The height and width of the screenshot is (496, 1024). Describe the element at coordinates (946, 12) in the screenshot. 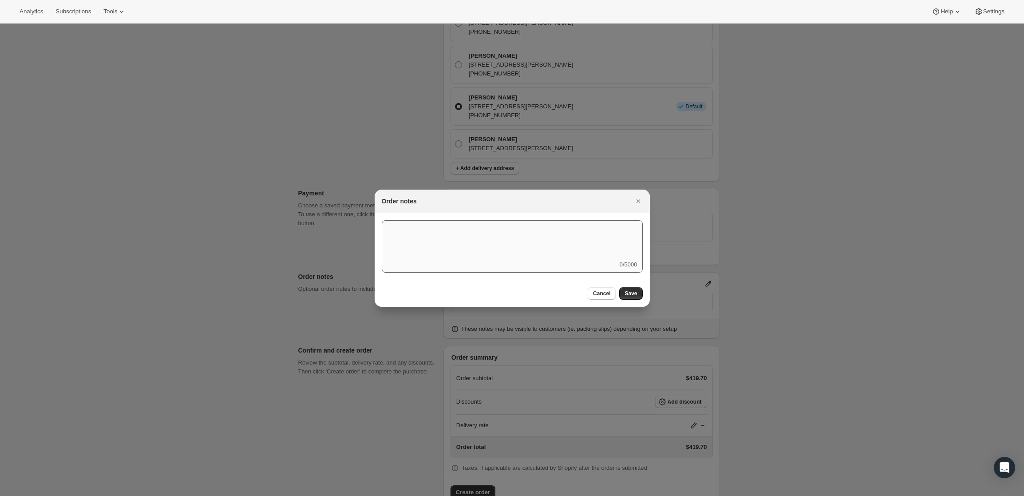

I see `span: Help` at that location.